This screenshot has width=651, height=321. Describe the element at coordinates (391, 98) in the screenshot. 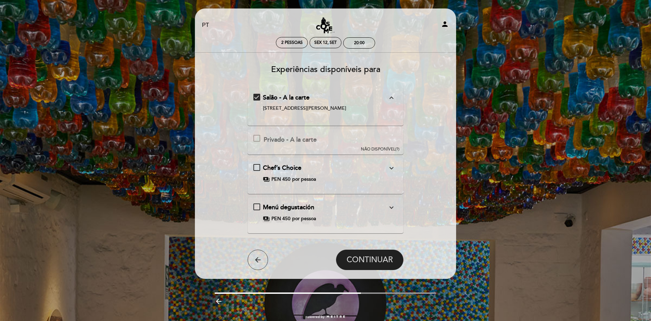

I see `button: expand_less` at that location.